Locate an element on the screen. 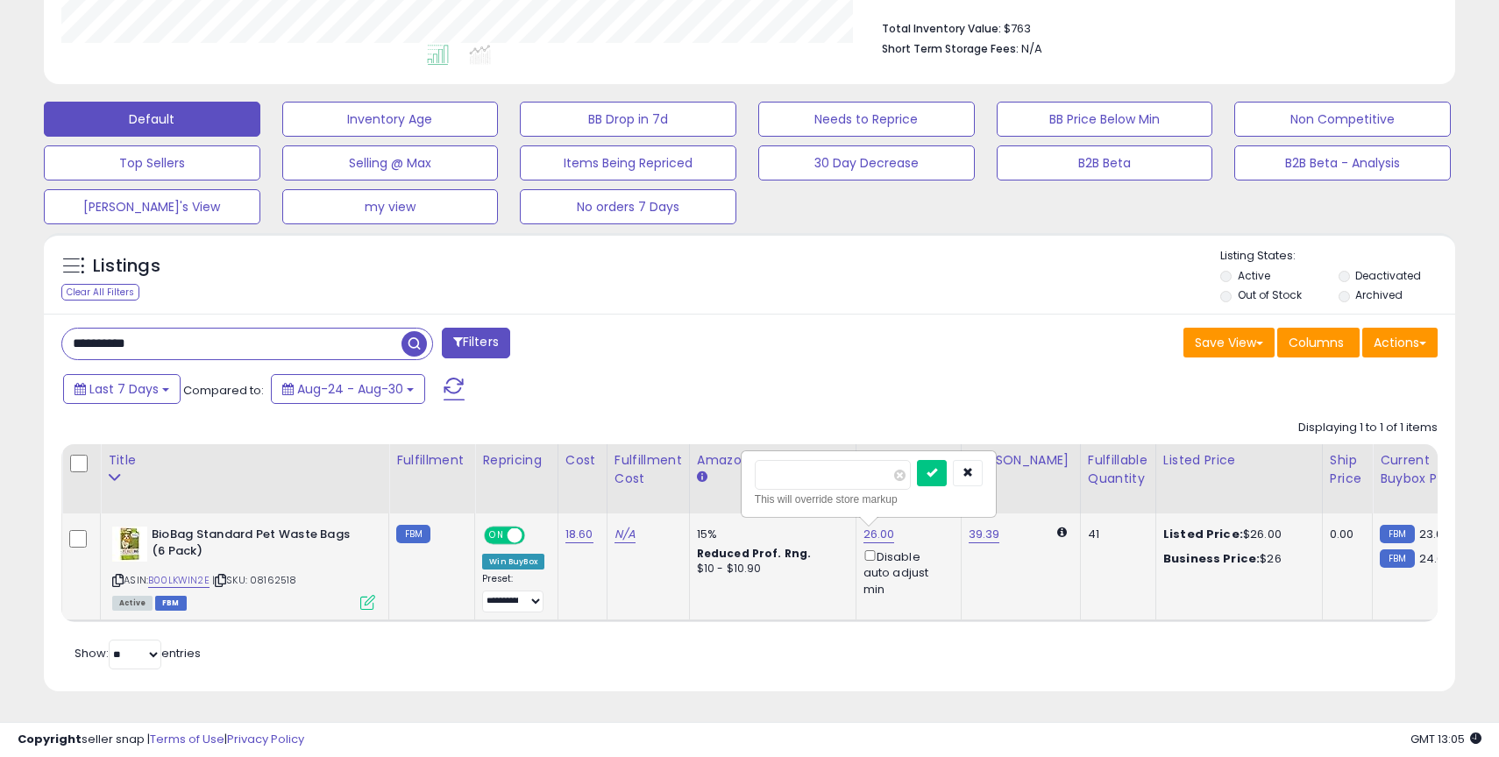 The image size is (1499, 757). span: Show: entries is located at coordinates (138, 653).